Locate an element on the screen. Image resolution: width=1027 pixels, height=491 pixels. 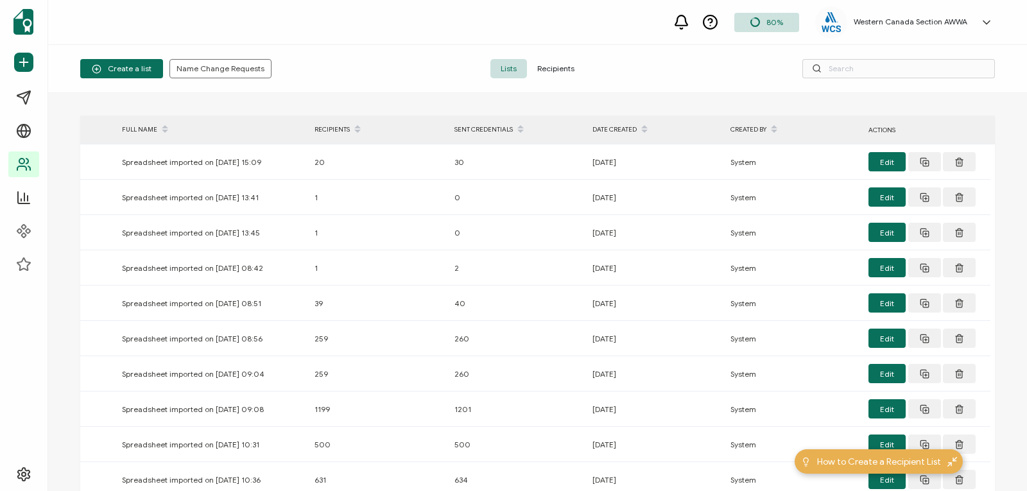
div: 2 is located at coordinates (517, 268).